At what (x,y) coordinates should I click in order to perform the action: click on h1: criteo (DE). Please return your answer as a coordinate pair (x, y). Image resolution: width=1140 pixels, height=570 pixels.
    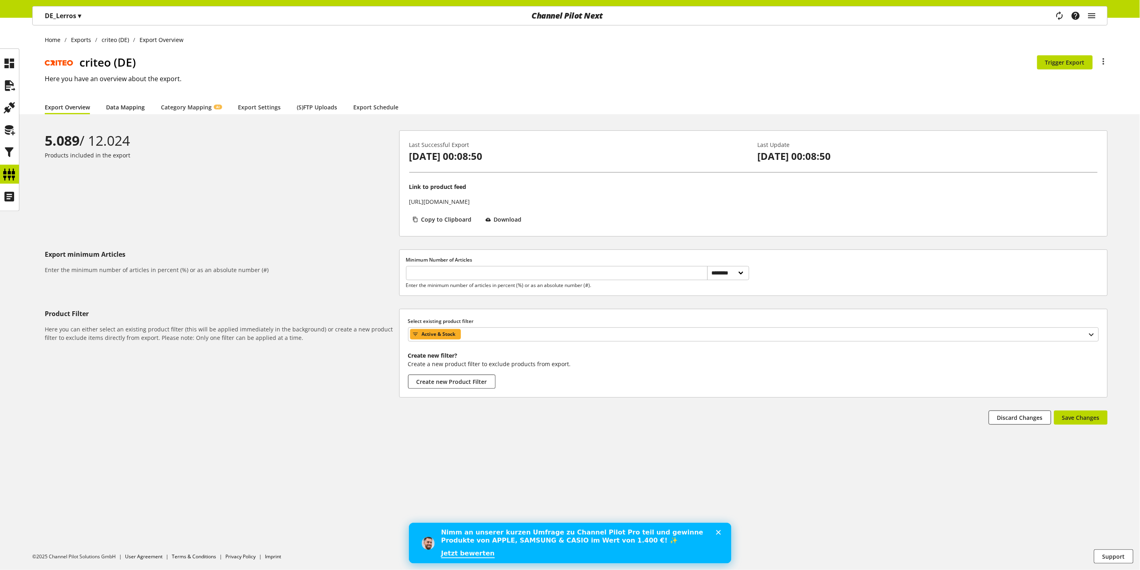
    Looking at the image, I should click on (558, 62).